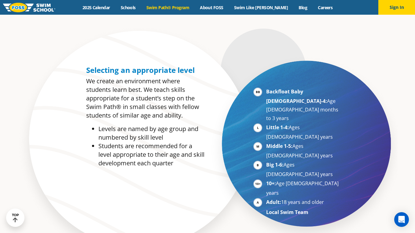 Image resolution: width=415 pixels, height=233 pixels. Describe the element at coordinates (274, 202) in the screenshot. I see `strong: Adult:` at that location.